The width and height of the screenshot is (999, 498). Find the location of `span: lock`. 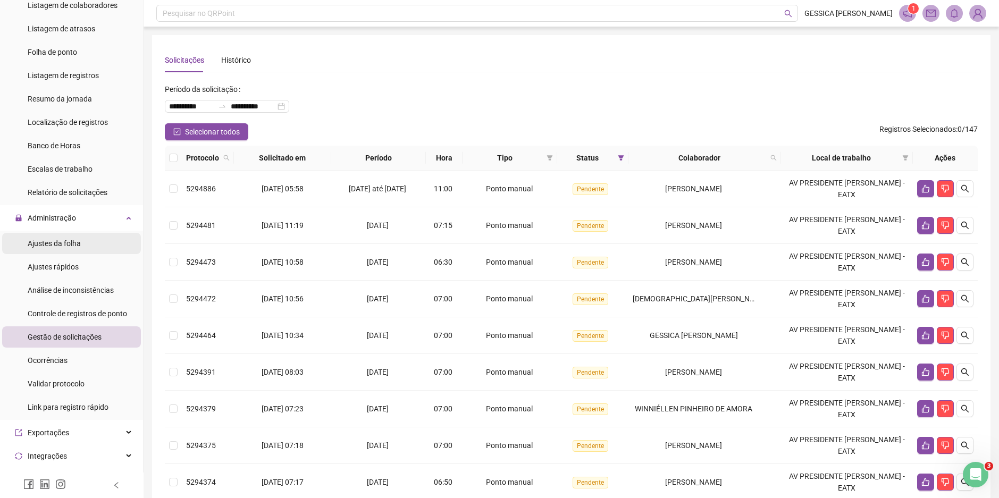

span: lock is located at coordinates (19, 218).